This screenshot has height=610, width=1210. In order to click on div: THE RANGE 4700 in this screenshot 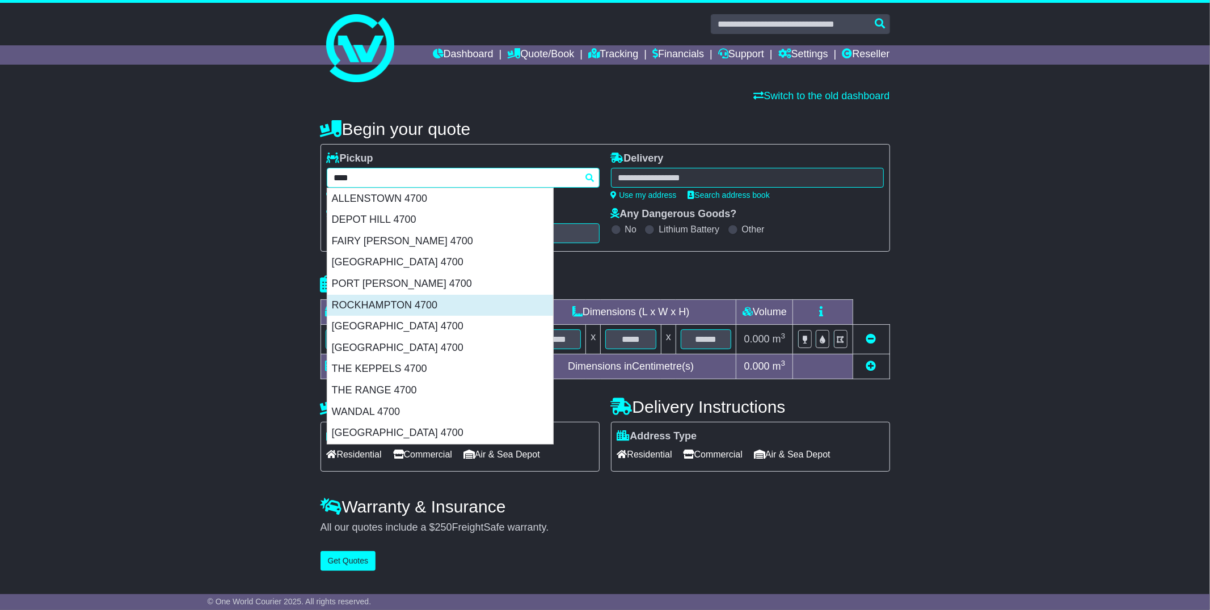, I will do `click(440, 391)`.